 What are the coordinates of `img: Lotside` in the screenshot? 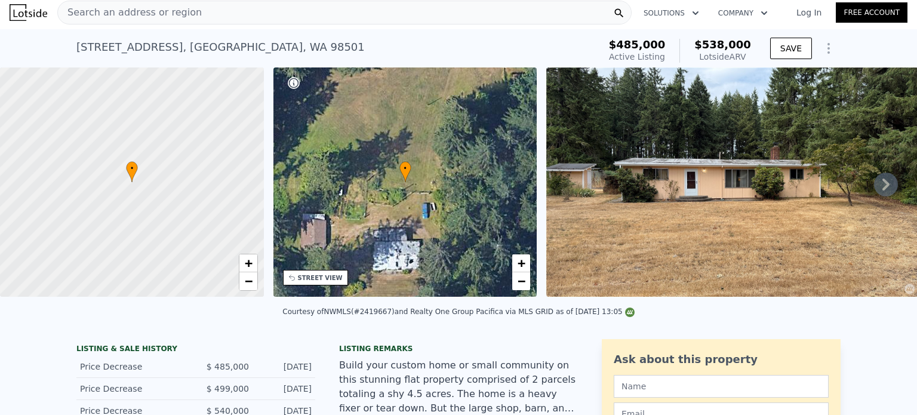 It's located at (28, 13).